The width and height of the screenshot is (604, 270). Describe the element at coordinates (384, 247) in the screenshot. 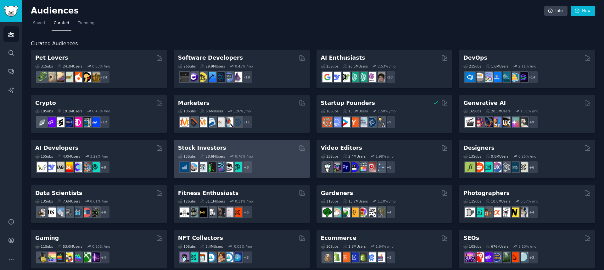

I see `div: 1.64 % /mo` at that location.